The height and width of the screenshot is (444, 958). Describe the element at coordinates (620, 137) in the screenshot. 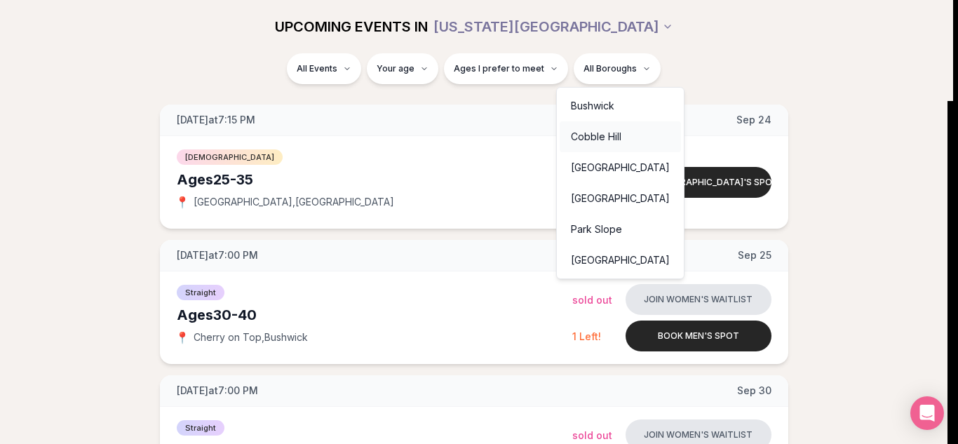

I see `div: Cobble Hill` at that location.